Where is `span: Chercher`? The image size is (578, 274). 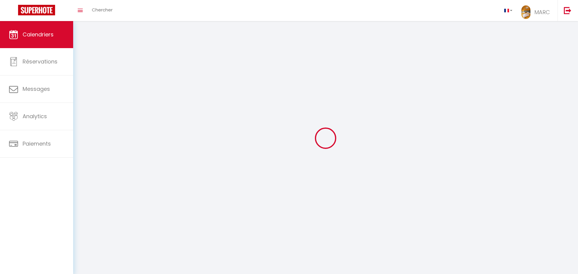
span: Chercher is located at coordinates (102, 10).